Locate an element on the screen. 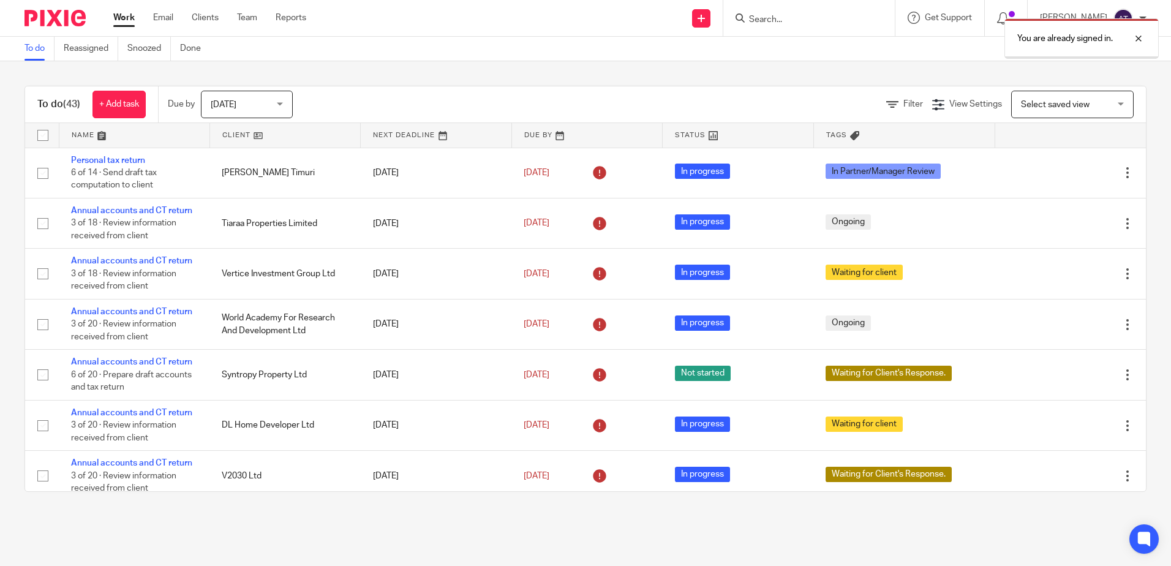 The image size is (1171, 566). span: Not started is located at coordinates (703, 373).